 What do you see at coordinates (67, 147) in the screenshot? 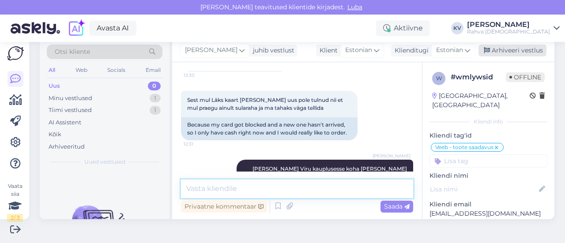
I see `div: Arhiveeritud` at bounding box center [67, 147].